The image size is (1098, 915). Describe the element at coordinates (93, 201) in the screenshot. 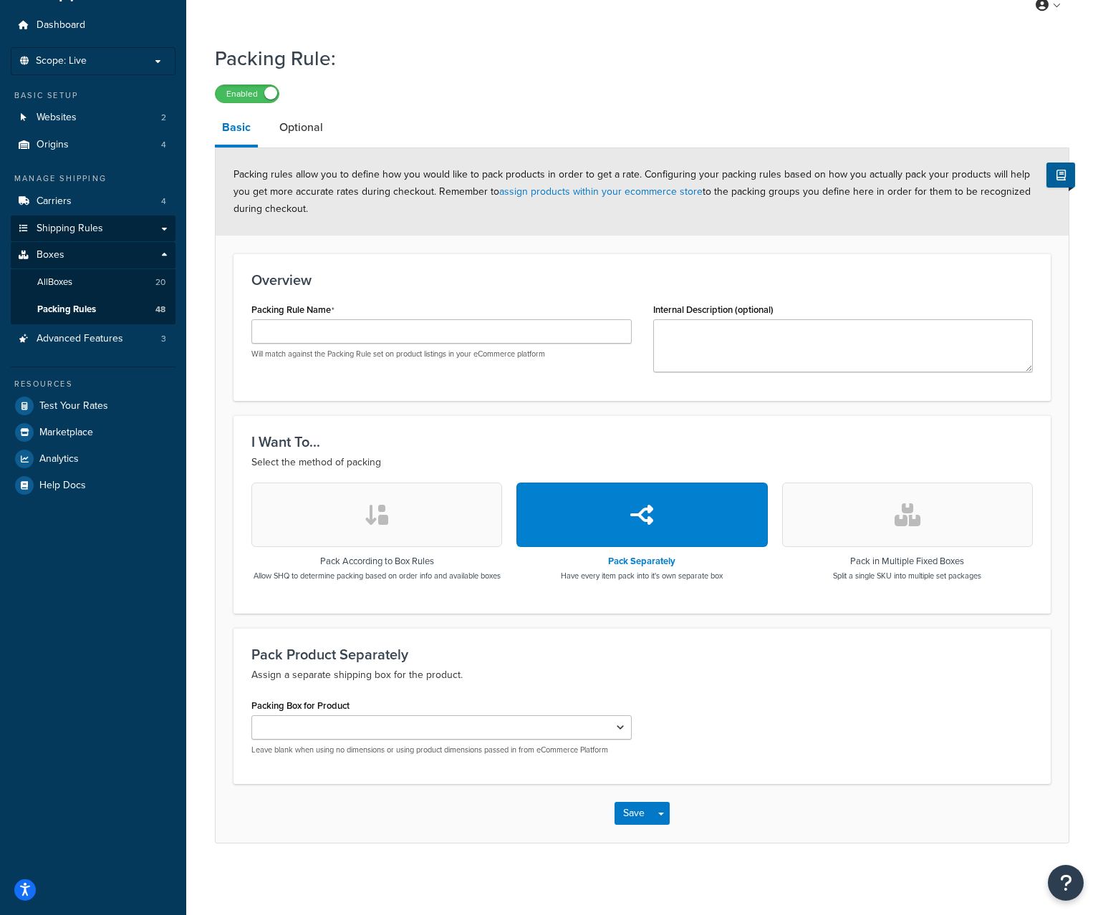

I see `li: Carriers` at that location.